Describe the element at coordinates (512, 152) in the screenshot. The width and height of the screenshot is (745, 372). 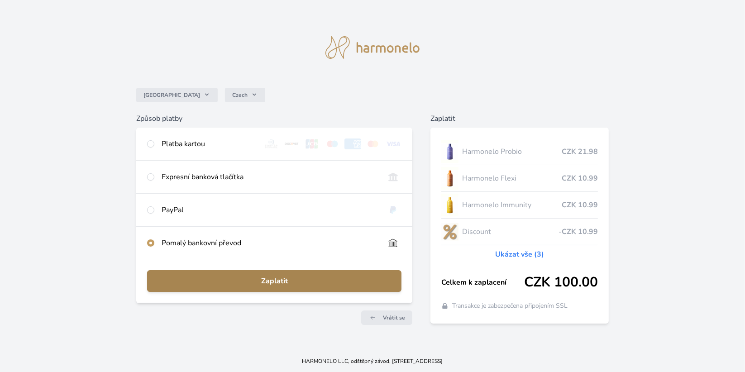
I see `span: Harmonelo Probio` at that location.